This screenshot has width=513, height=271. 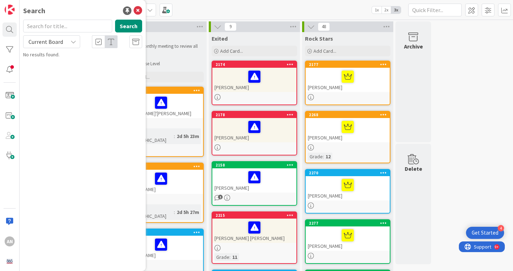 I want to click on div: Search, so click(x=34, y=11).